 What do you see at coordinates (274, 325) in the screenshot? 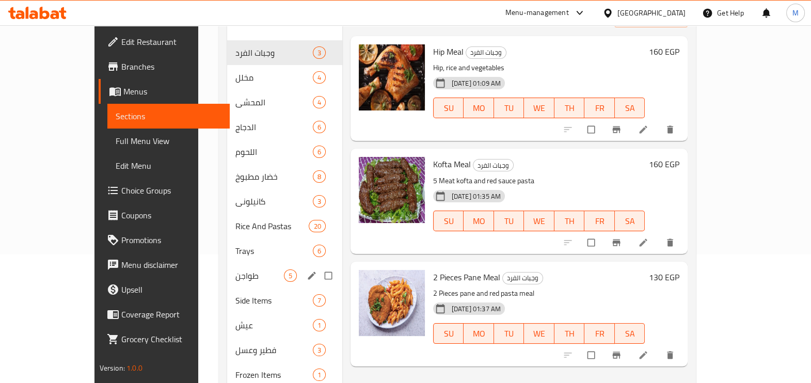
I see `div: عيش` at bounding box center [274, 325].